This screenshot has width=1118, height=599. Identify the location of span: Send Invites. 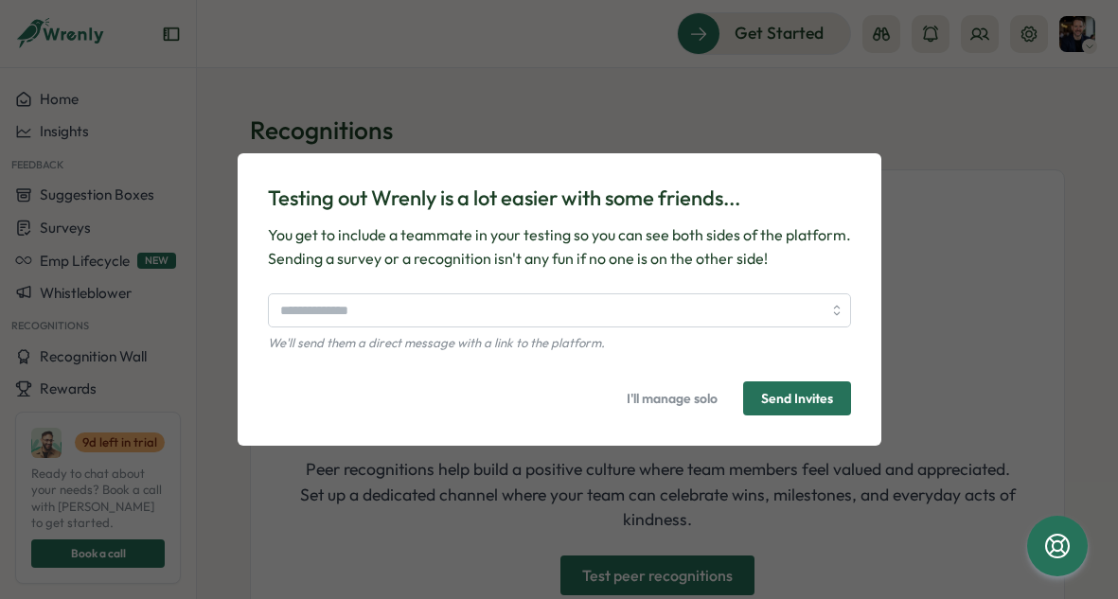
(797, 398).